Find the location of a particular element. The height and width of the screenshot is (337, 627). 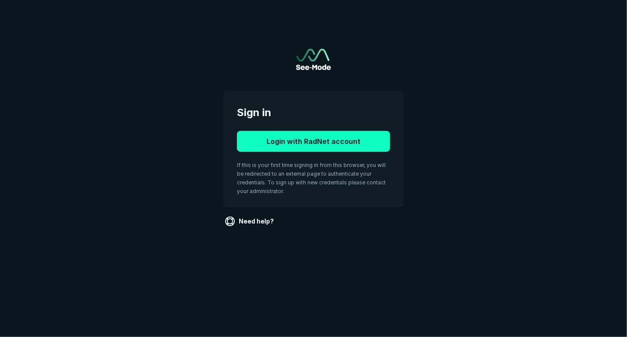

a: Need help? is located at coordinates (250, 221).